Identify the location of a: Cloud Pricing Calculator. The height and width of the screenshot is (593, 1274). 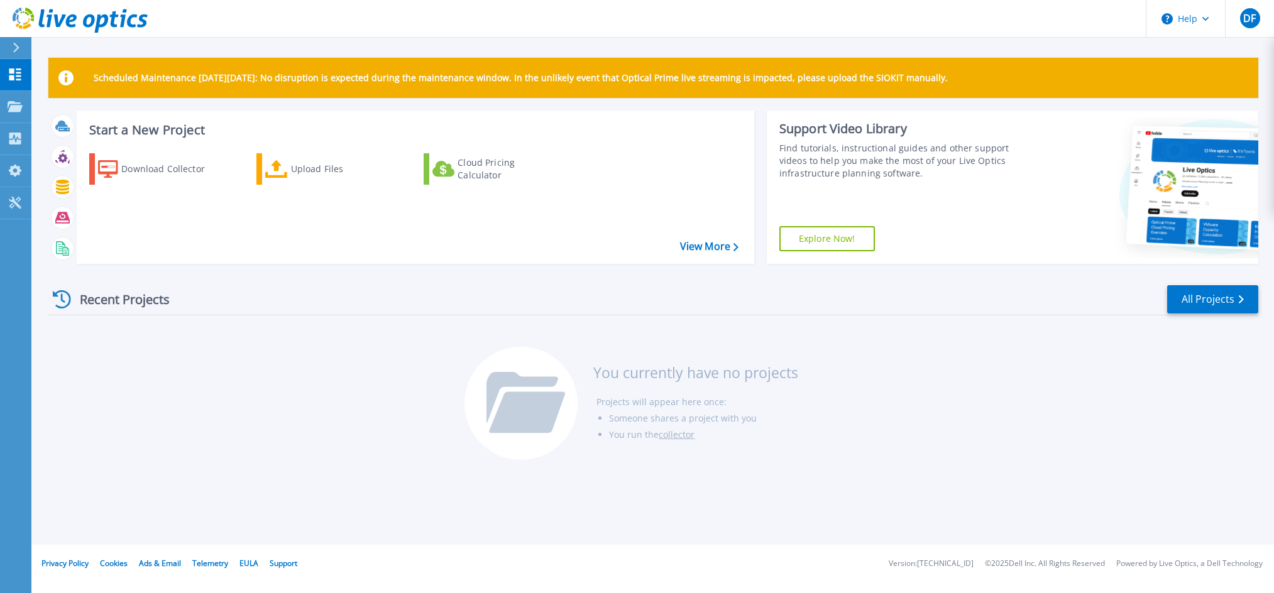
(493, 169).